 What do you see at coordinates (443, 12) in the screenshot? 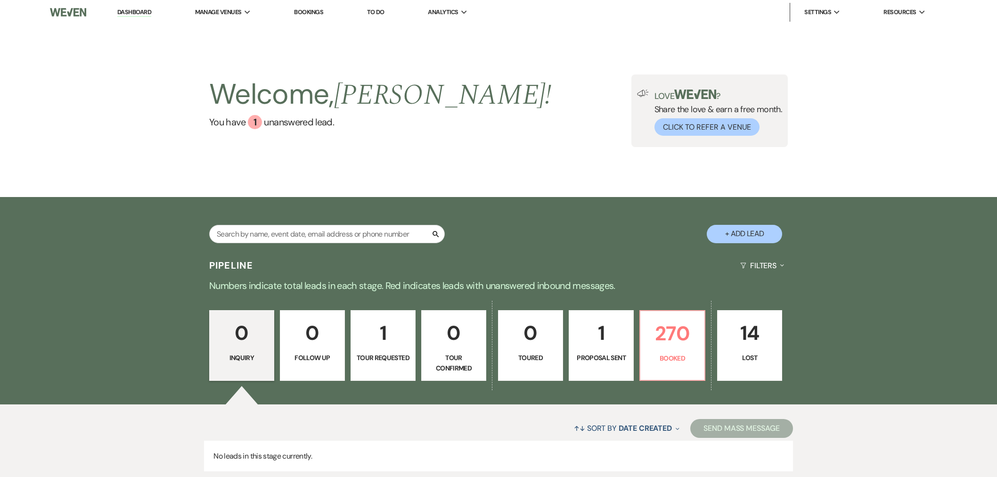
I see `span: Analytics` at bounding box center [443, 12].